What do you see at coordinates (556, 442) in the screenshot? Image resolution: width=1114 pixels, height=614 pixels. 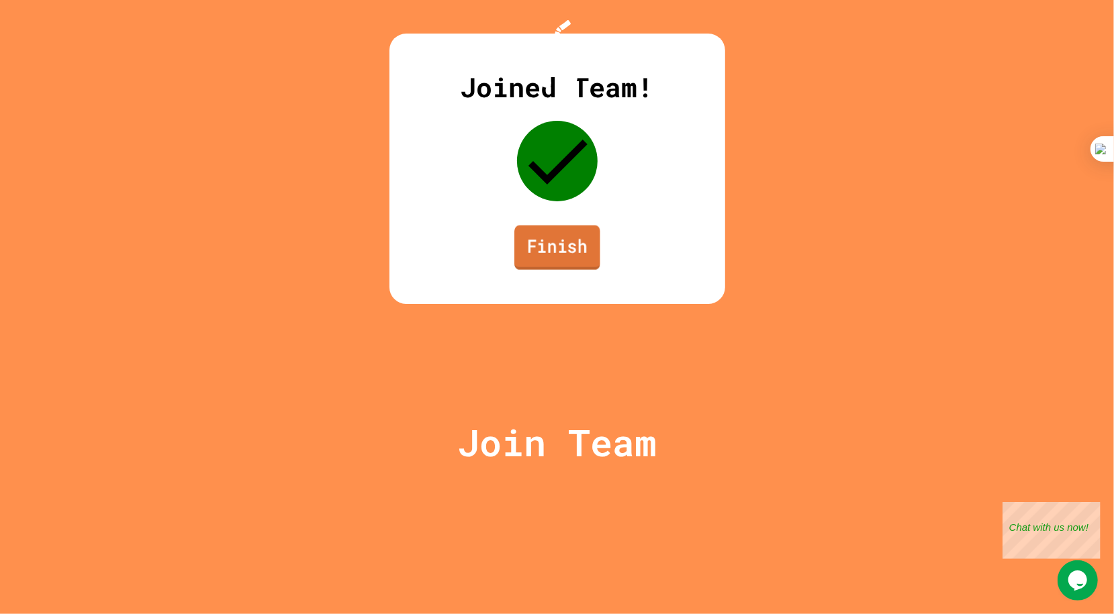 I see `p: Join Team` at bounding box center [556, 442].